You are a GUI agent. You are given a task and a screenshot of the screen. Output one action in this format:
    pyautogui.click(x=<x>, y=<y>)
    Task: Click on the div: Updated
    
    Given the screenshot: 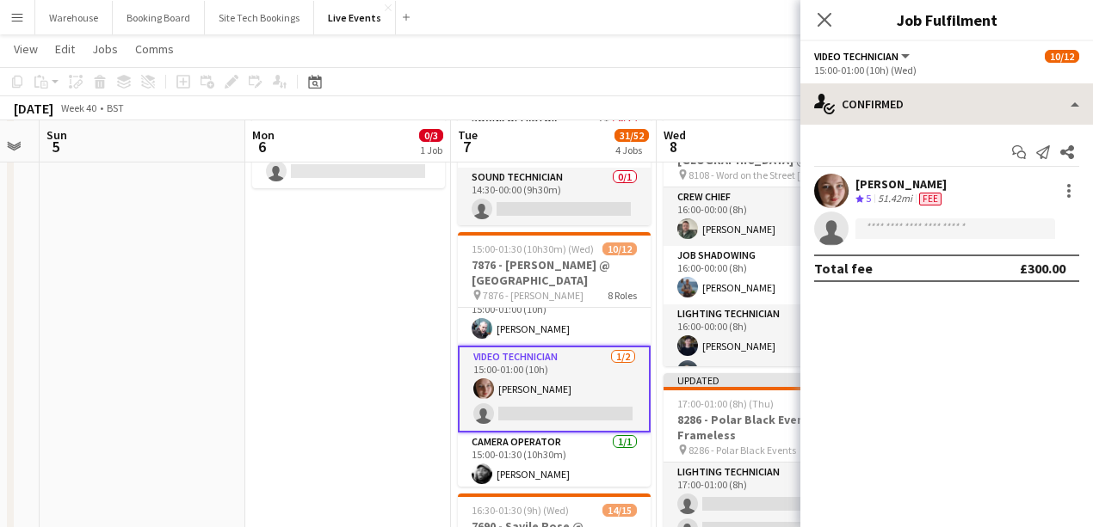 What is the action you would take?
    pyautogui.click(x=760, y=380)
    